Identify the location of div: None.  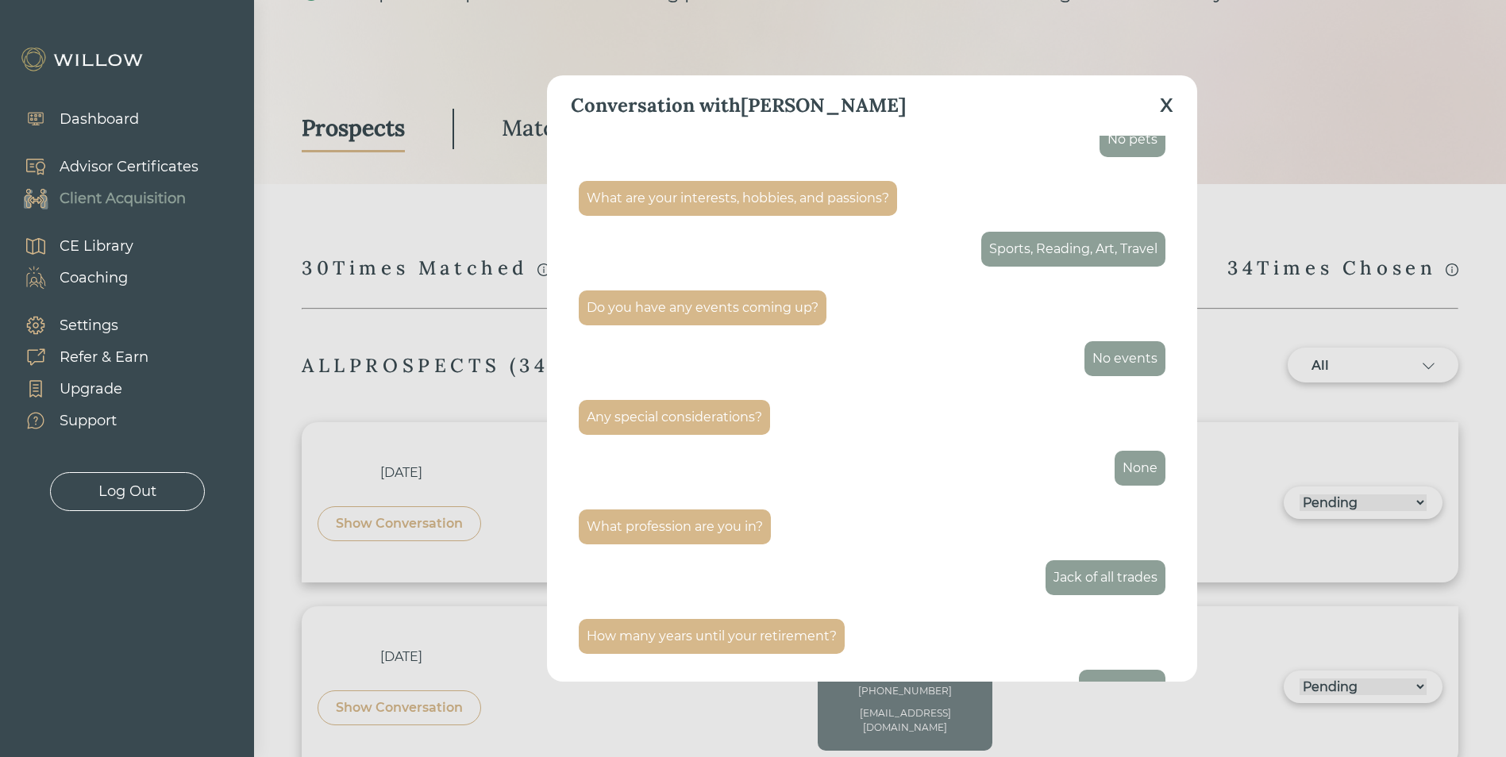
(1140, 468).